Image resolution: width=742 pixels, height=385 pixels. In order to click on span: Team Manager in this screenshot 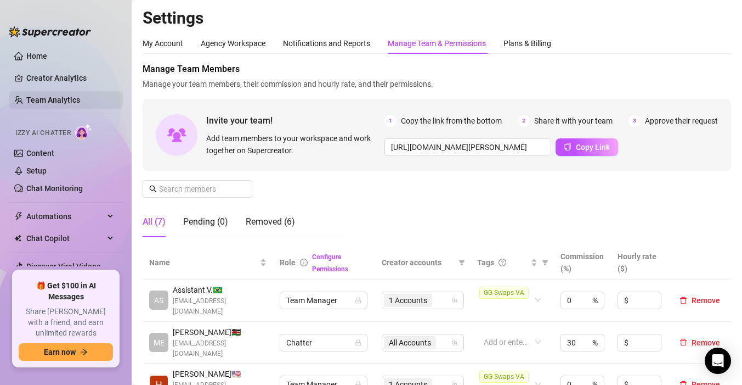, I will do `click(324, 300)`.